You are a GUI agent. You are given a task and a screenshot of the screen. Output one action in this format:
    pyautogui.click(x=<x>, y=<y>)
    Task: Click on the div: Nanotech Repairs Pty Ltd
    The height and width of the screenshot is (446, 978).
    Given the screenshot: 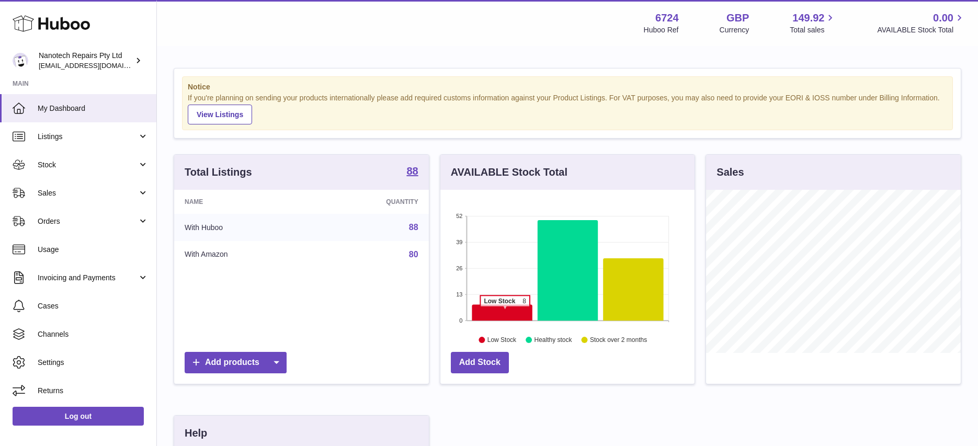 What is the action you would take?
    pyautogui.click(x=86, y=61)
    